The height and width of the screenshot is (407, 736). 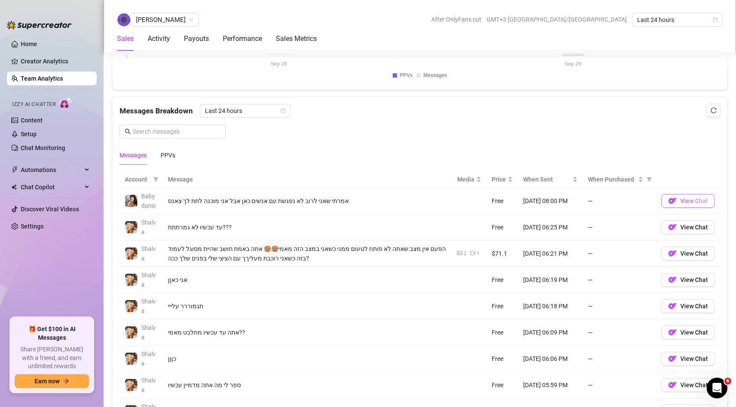 I want to click on a: Chat Monitoring, so click(x=43, y=148).